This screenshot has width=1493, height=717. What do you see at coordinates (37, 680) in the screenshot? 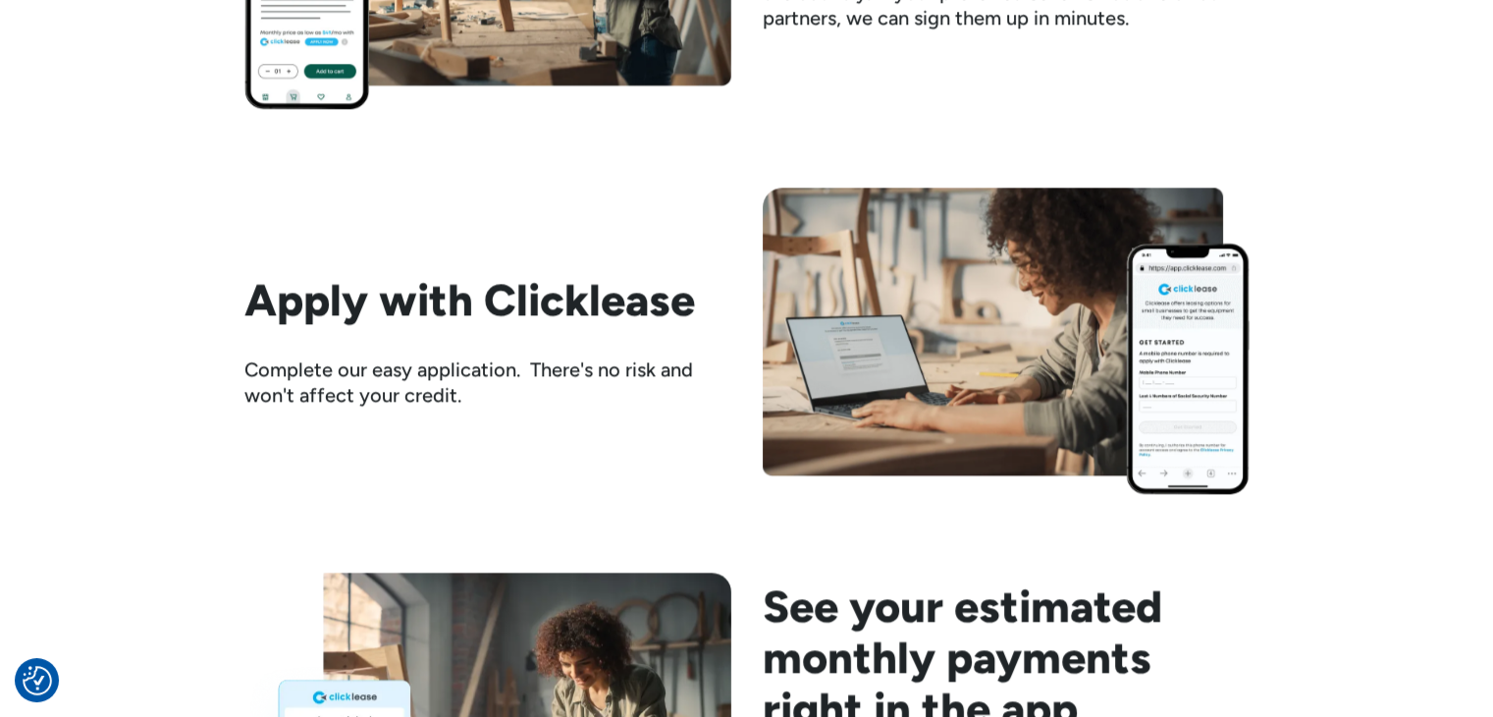
I see `button: Consent Preferences` at bounding box center [37, 680].